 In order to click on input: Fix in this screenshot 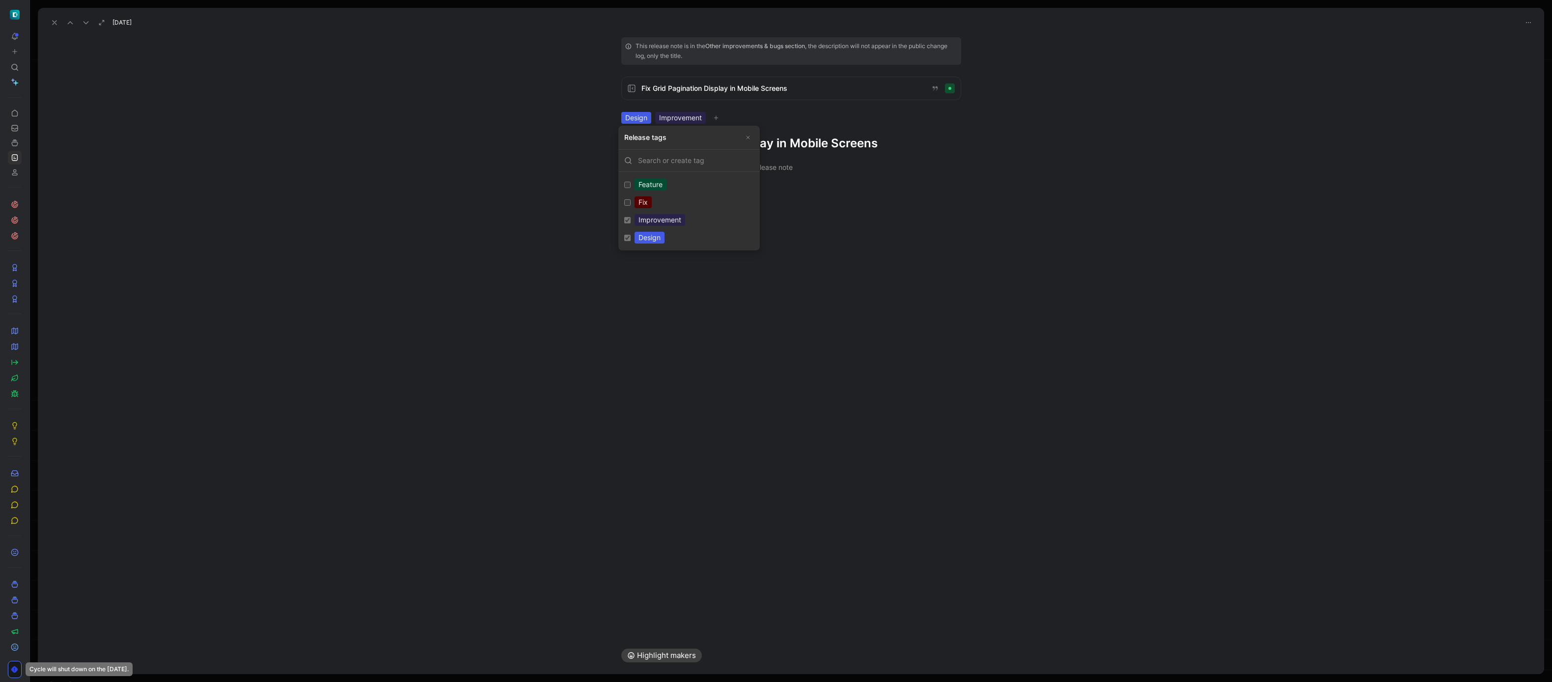, I will do `click(627, 202)`.